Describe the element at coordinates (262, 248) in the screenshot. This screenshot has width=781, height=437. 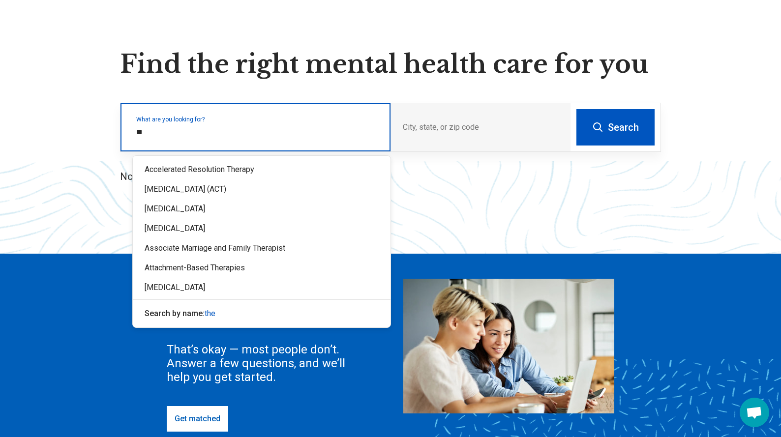
I see `div: Associate Marriage and Family Therapist` at that location.